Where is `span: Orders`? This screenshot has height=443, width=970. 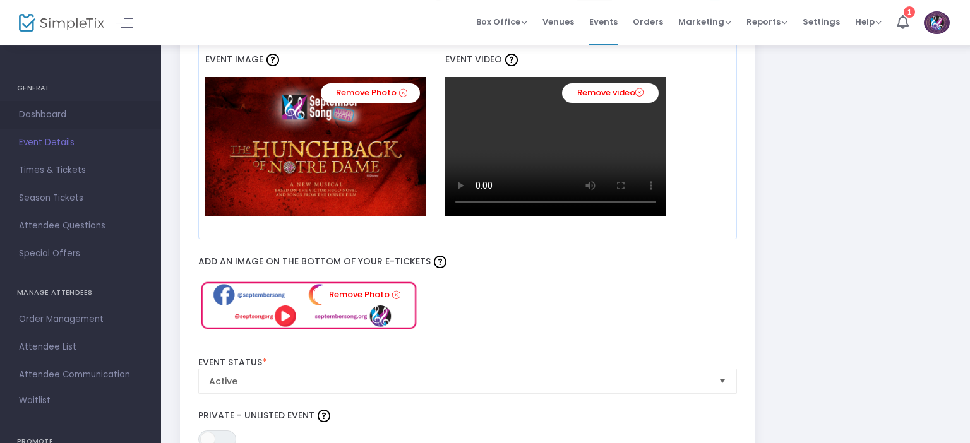
span: Orders is located at coordinates (648, 21).